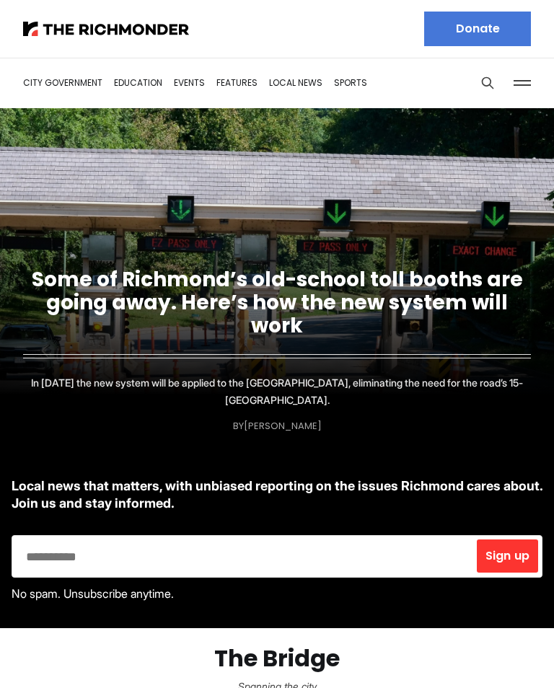 The width and height of the screenshot is (554, 688). What do you see at coordinates (487, 83) in the screenshot?
I see `button: Search this site` at bounding box center [487, 83].